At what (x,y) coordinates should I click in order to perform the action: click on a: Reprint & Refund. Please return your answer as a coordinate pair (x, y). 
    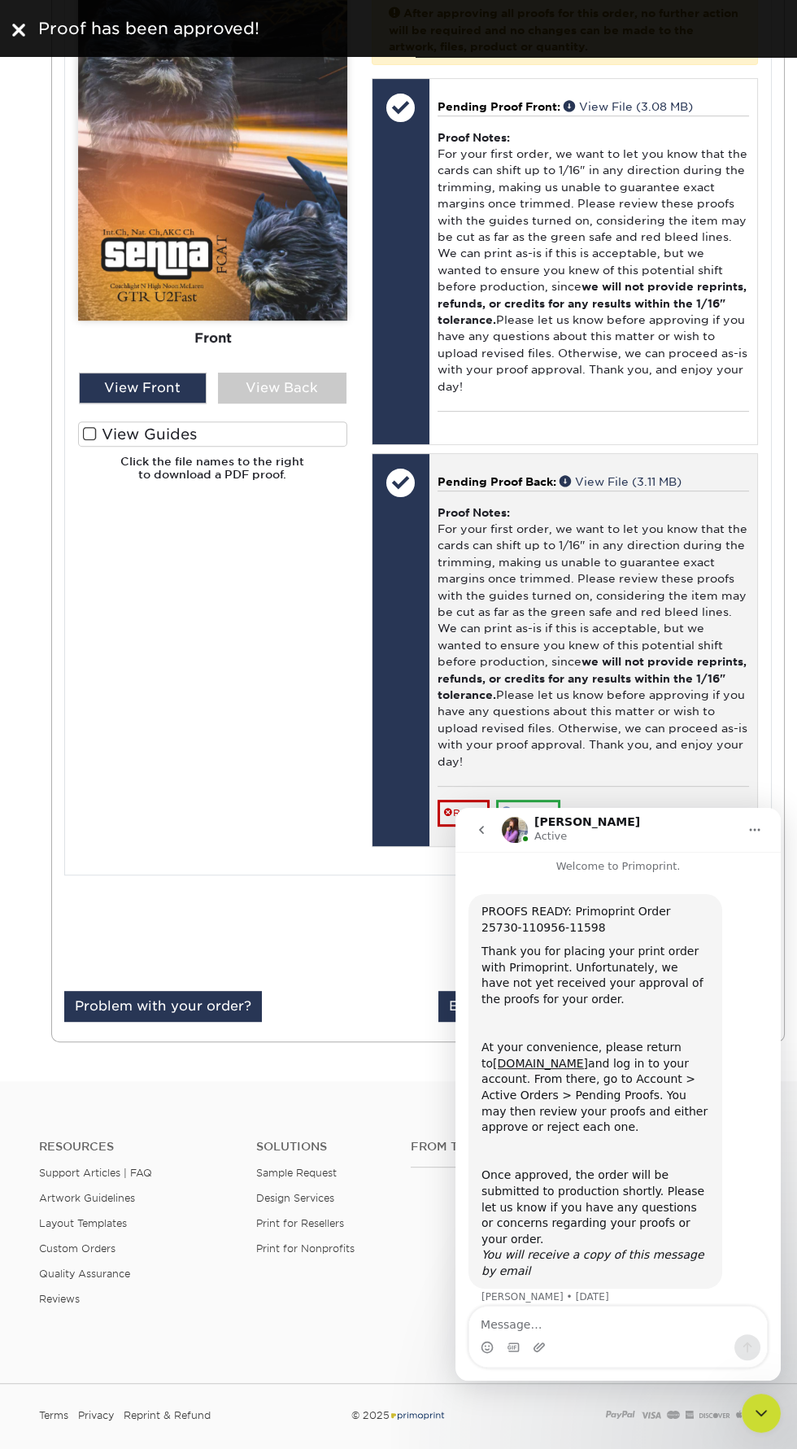
    Looking at the image, I should click on (167, 1416).